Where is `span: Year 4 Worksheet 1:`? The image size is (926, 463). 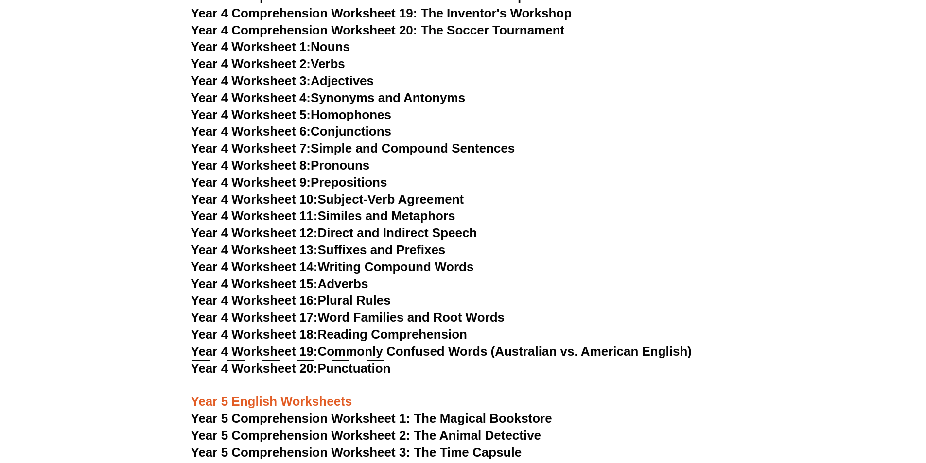 span: Year 4 Worksheet 1: is located at coordinates (251, 47).